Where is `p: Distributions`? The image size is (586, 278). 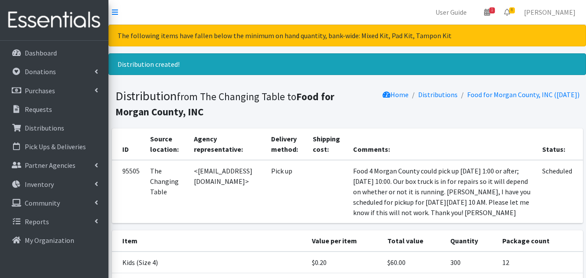 p: Distributions is located at coordinates (44, 128).